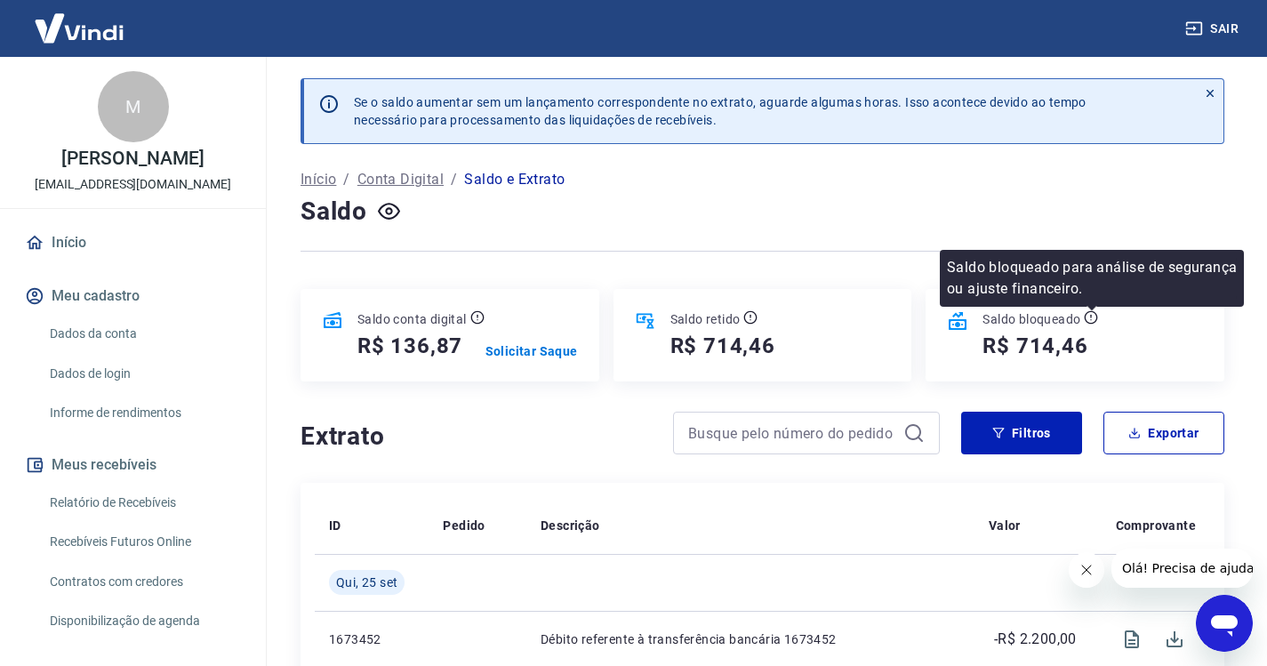 The image size is (1267, 666). Describe the element at coordinates (132, 296) in the screenshot. I see `button: Meu cadastro` at that location.